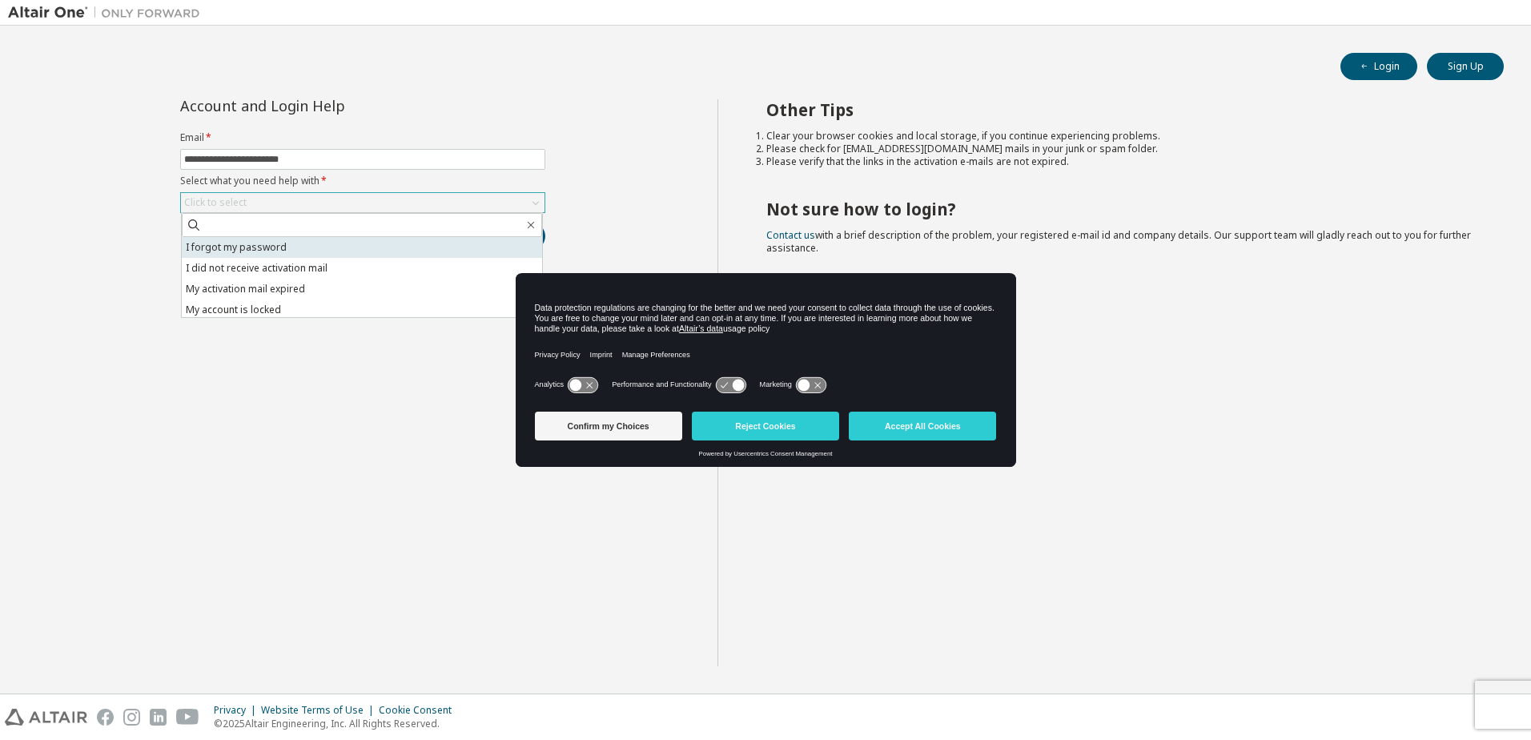  What do you see at coordinates (108, 13) in the screenshot?
I see `img: Altair One` at bounding box center [108, 13].